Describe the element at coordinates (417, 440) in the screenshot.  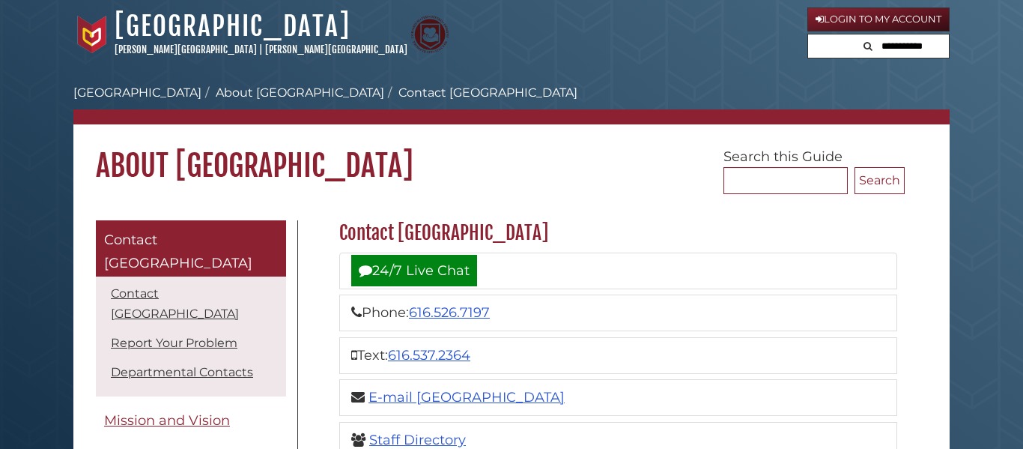
I see `a: Staff Directory` at that location.